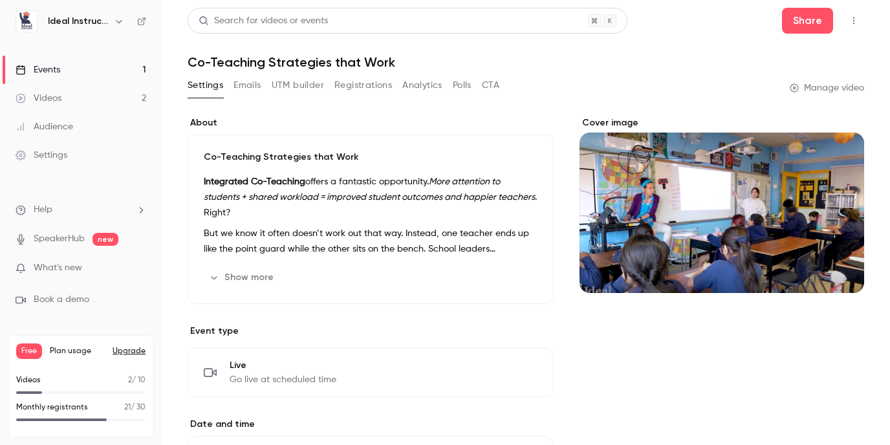  Describe the element at coordinates (247, 85) in the screenshot. I see `button: Emails` at that location.